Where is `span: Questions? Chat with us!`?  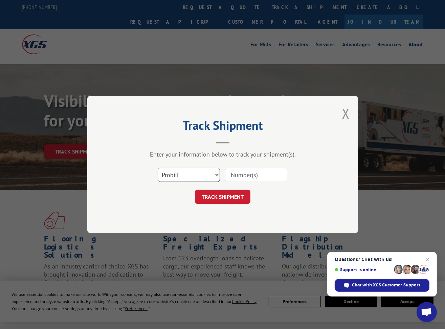 span: Questions? Chat with us! is located at coordinates (382, 259).